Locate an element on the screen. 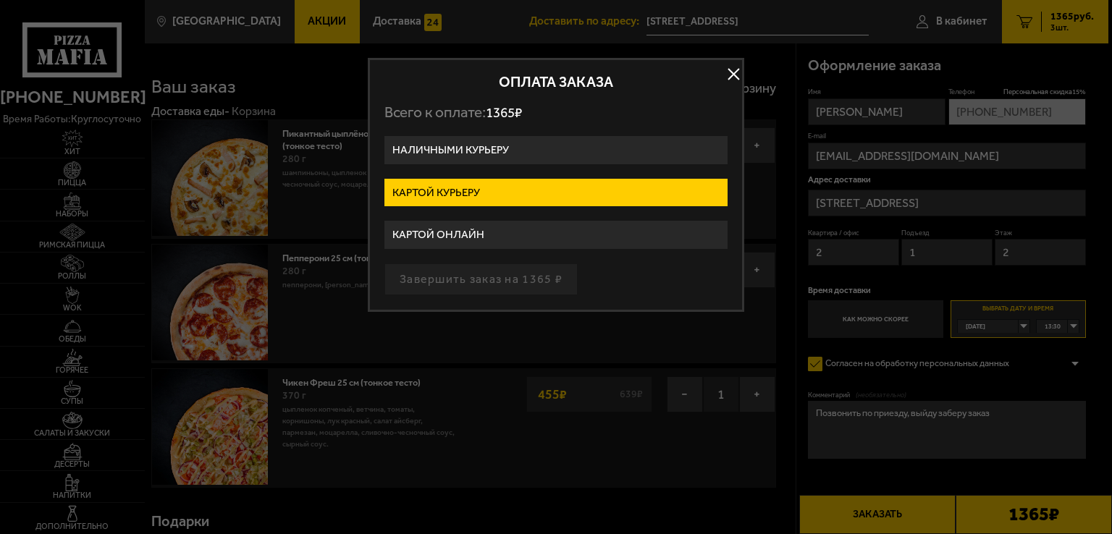 Image resolution: width=1112 pixels, height=534 pixels. label: Картой онлайн is located at coordinates (556, 235).